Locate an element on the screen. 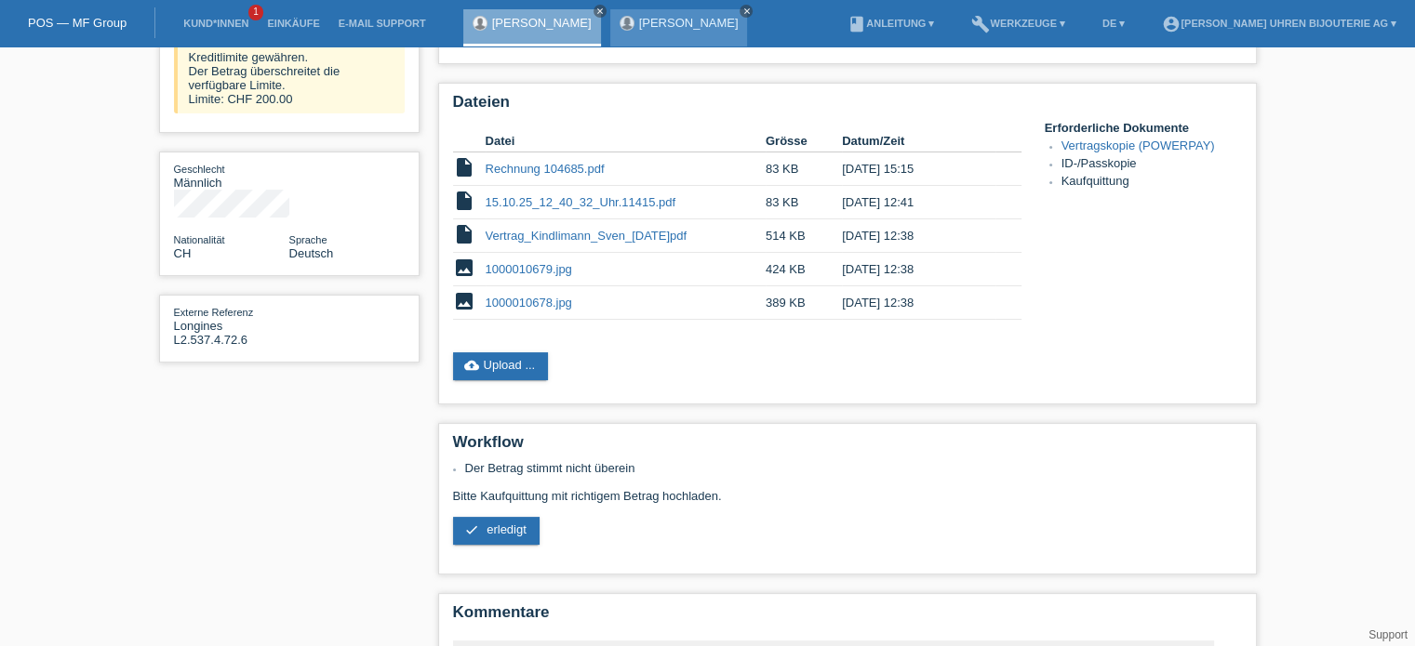  a: 1000010678.jpg is located at coordinates (528, 302).